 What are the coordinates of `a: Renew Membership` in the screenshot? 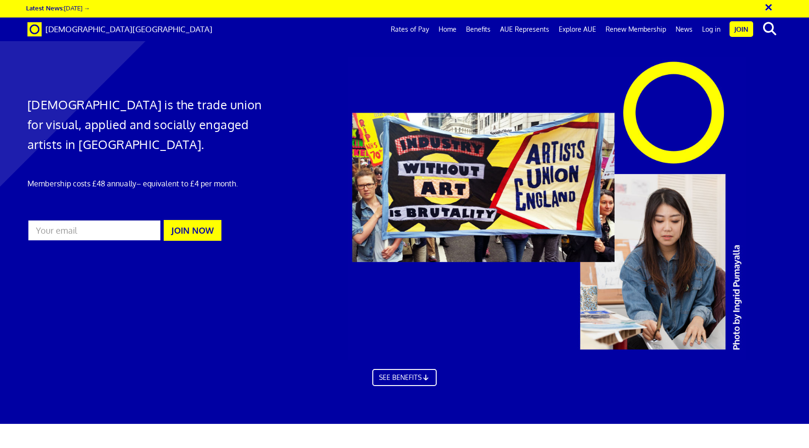 It's located at (636, 29).